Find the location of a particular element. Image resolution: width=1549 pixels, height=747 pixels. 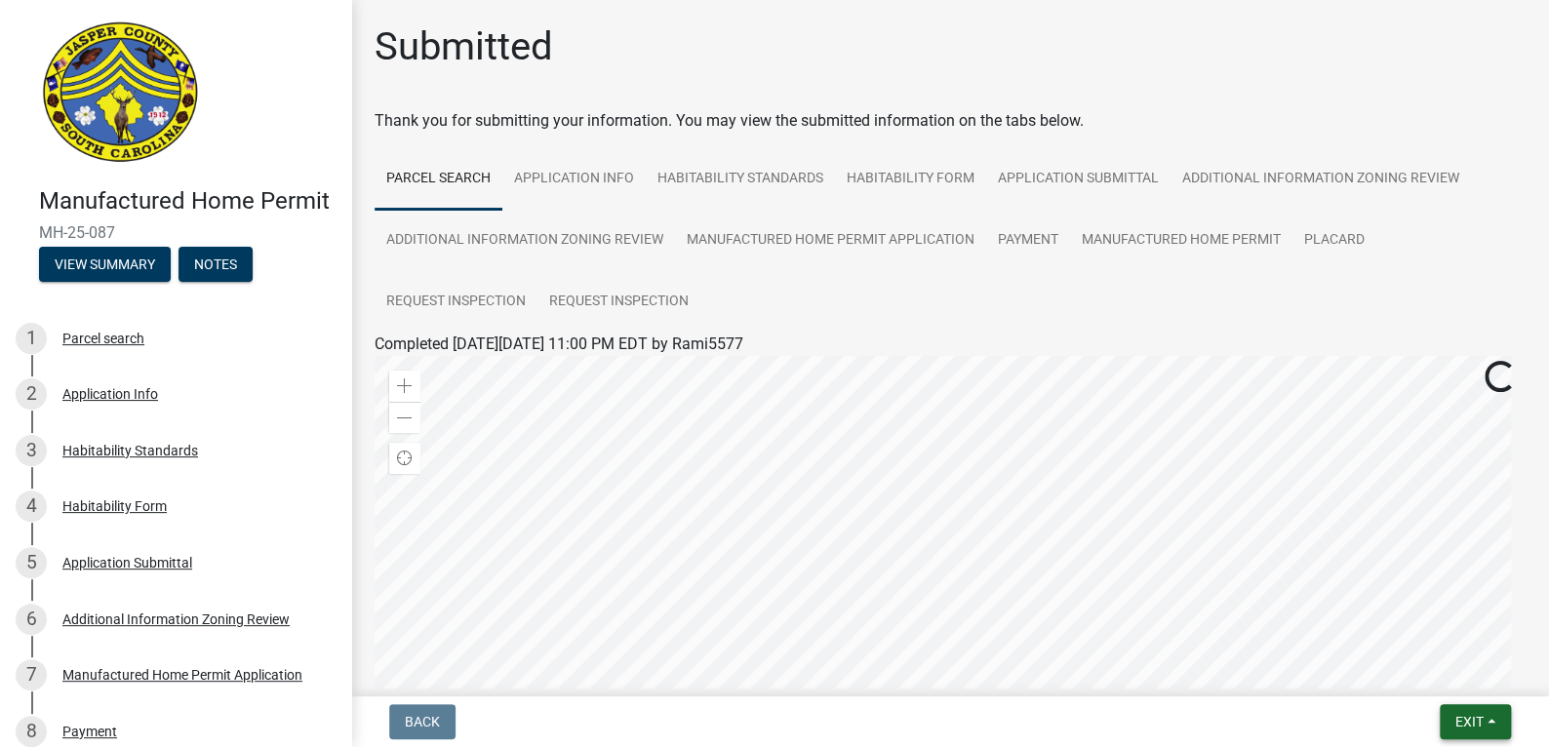

a: Habitability Standards is located at coordinates (741, 180).